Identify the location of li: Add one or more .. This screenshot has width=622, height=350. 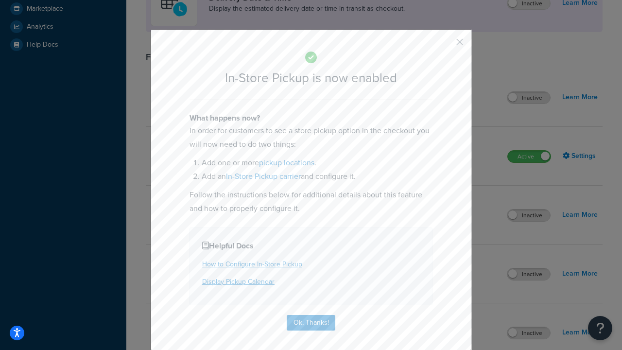
(317, 163).